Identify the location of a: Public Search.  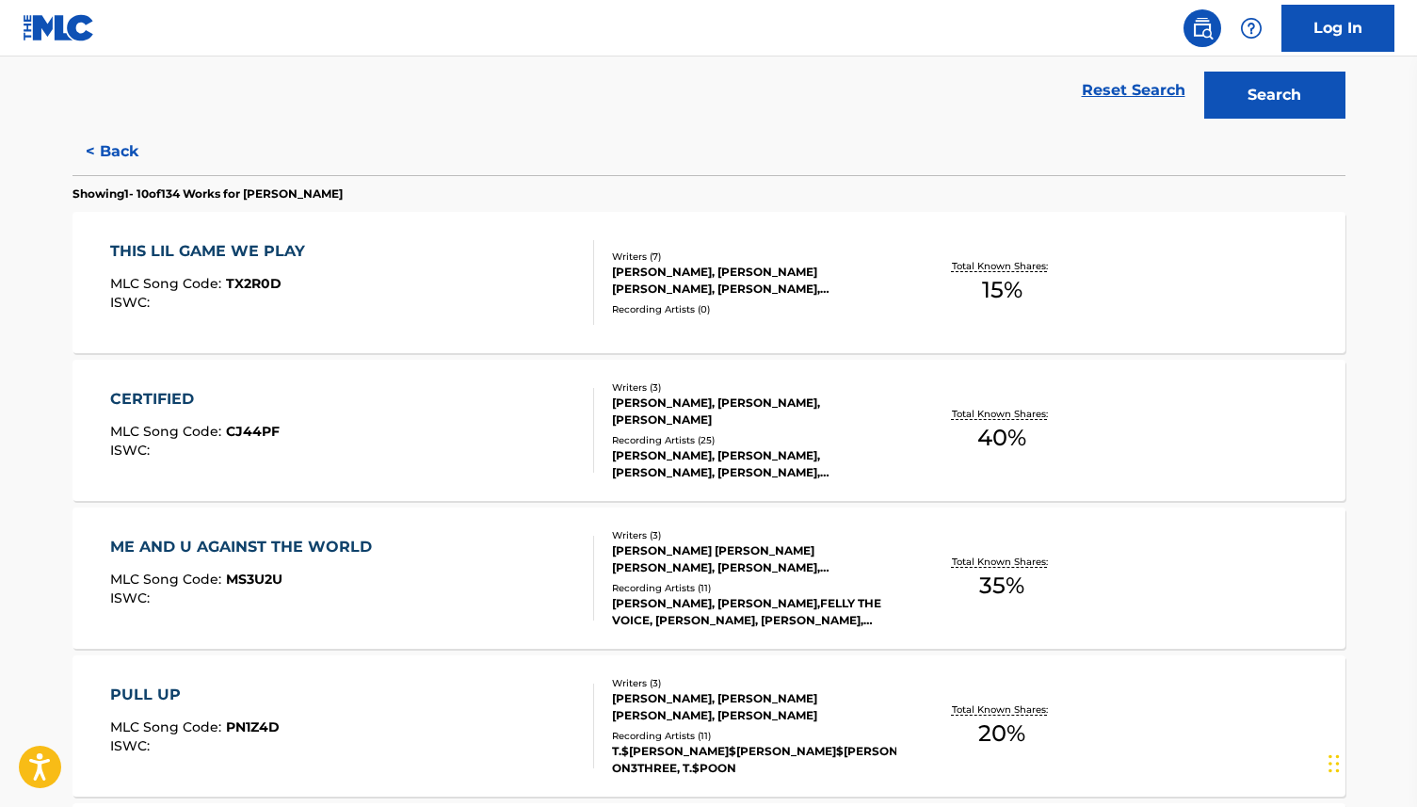
(1202, 28).